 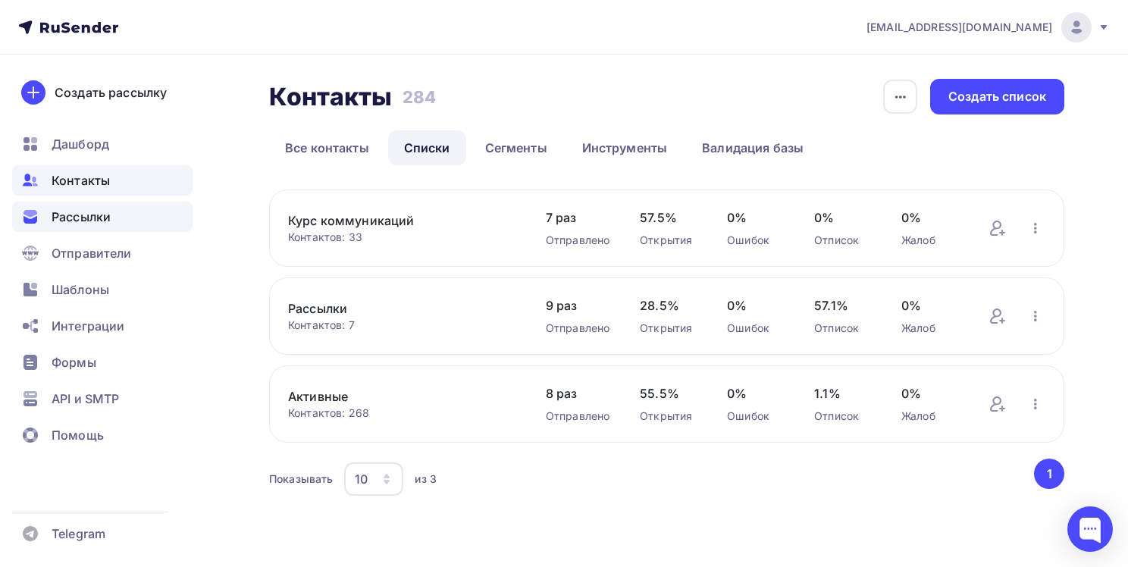 I want to click on a: Валидация базы, so click(x=753, y=148).